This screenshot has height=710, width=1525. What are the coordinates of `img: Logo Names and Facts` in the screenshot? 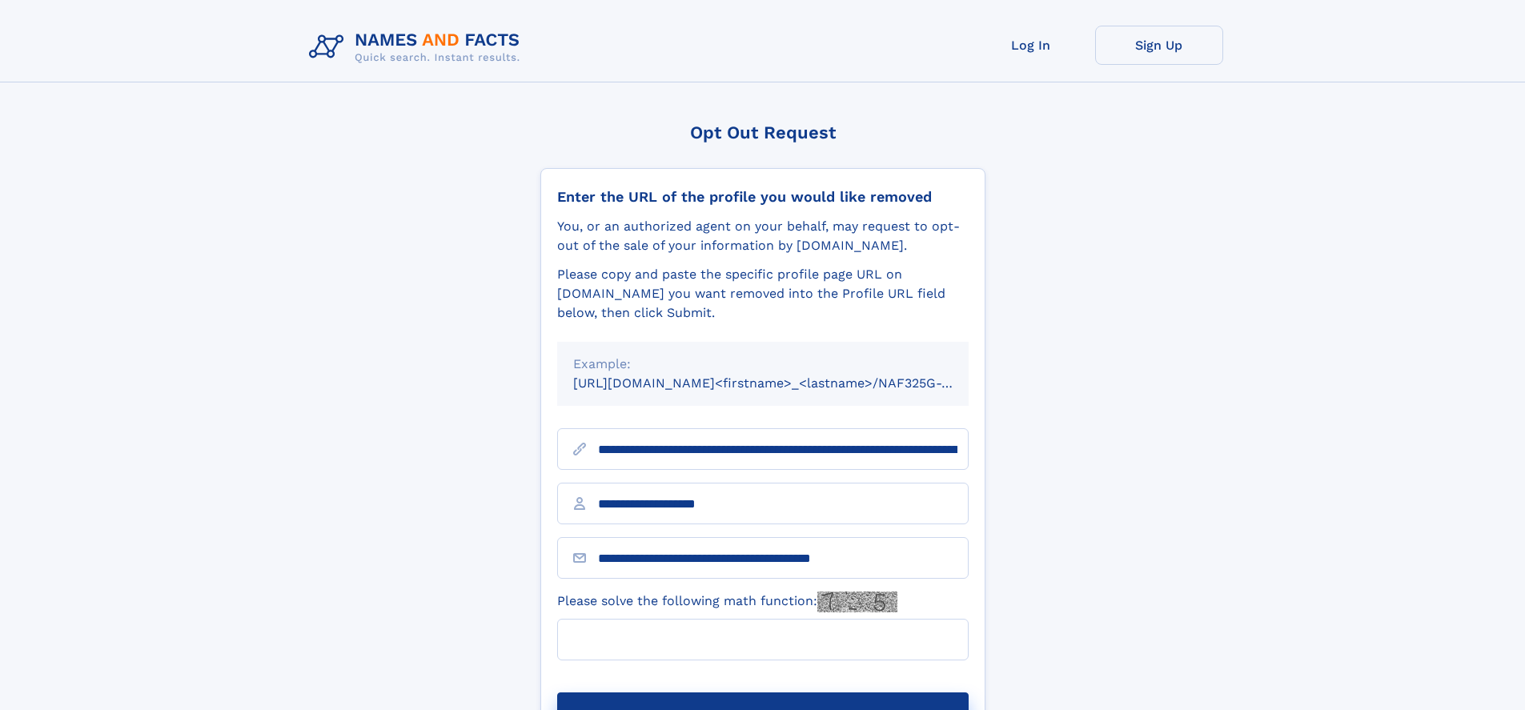 It's located at (418, 47).